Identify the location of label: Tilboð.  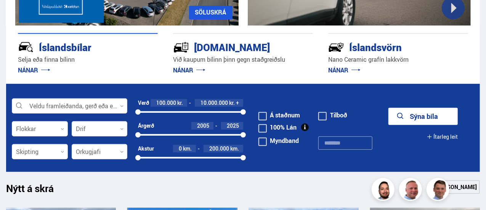
(333, 115).